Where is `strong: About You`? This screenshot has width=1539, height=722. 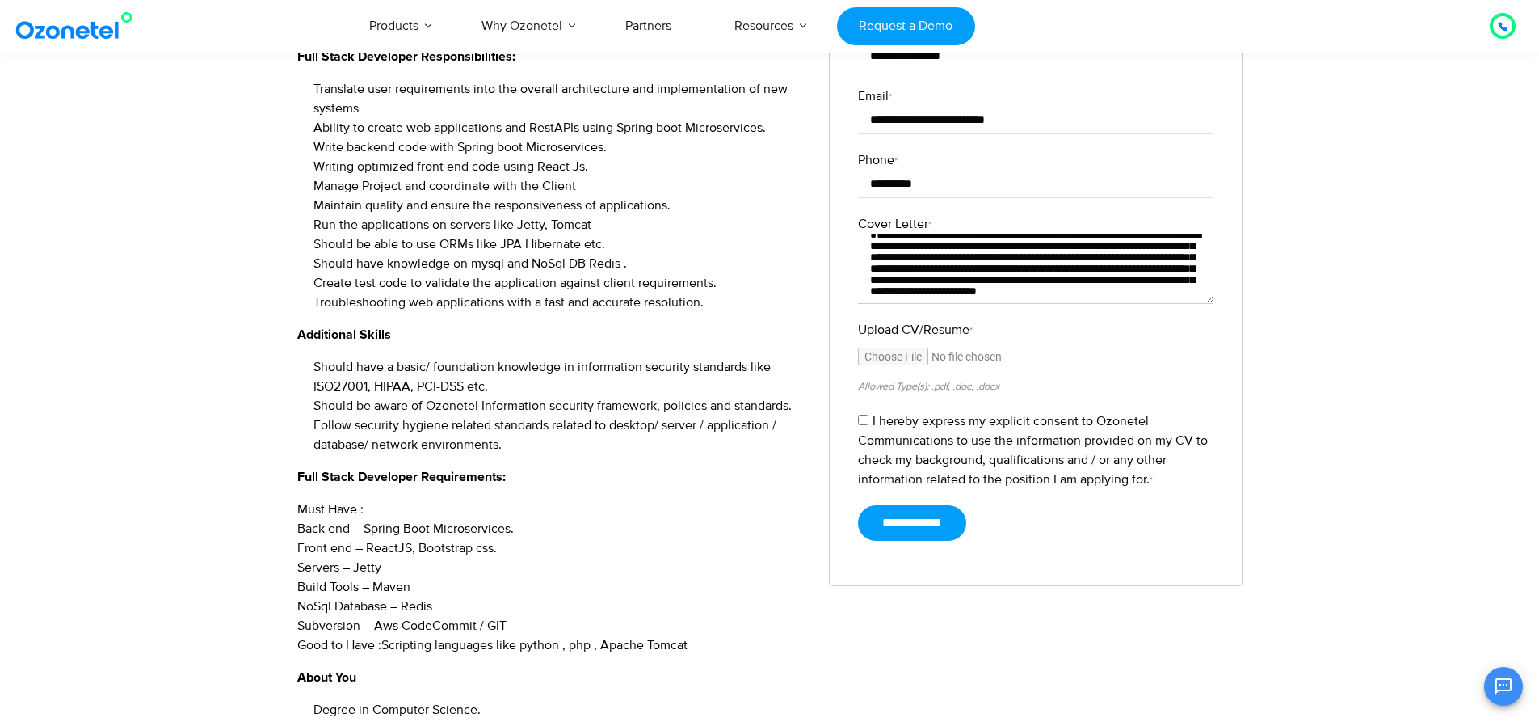 strong: About You is located at coordinates (326, 677).